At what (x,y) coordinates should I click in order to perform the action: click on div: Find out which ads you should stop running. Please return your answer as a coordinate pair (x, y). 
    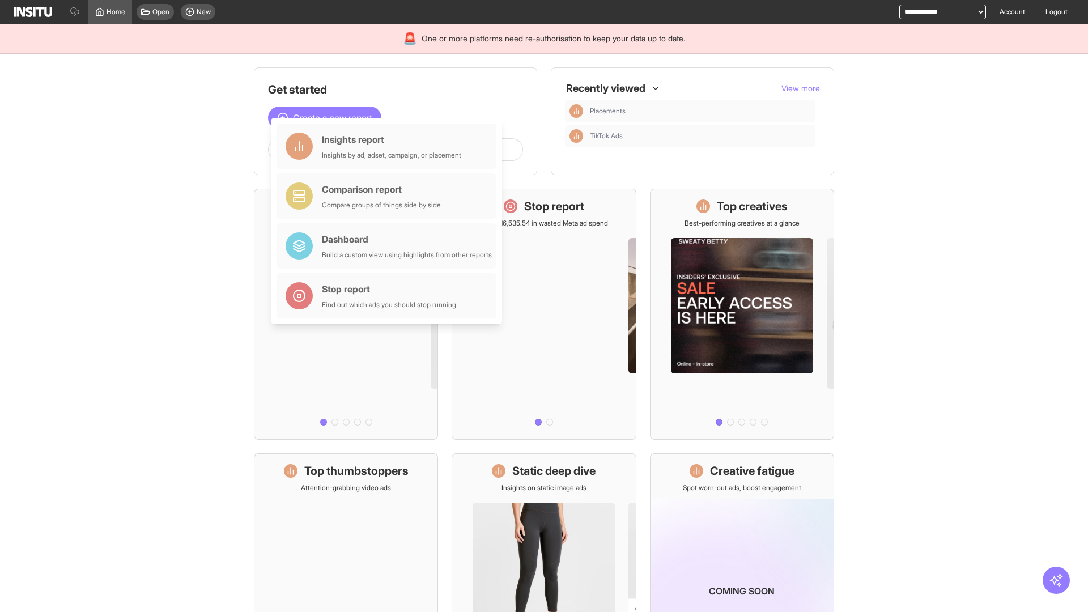
    Looking at the image, I should click on (389, 305).